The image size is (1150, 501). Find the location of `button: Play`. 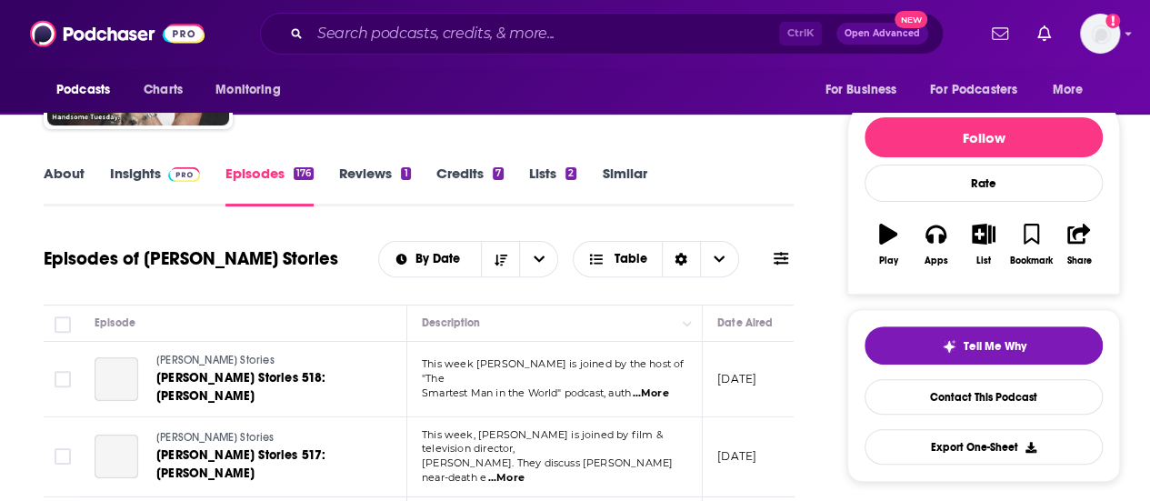

button: Play is located at coordinates (888, 244).